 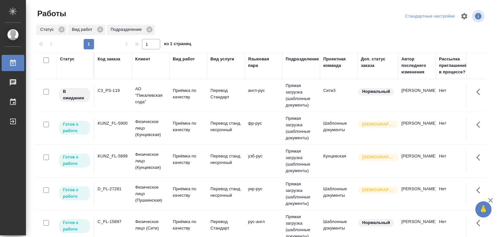 What do you see at coordinates (48, 30) in the screenshot?
I see `p: Статус` at bounding box center [48, 30].